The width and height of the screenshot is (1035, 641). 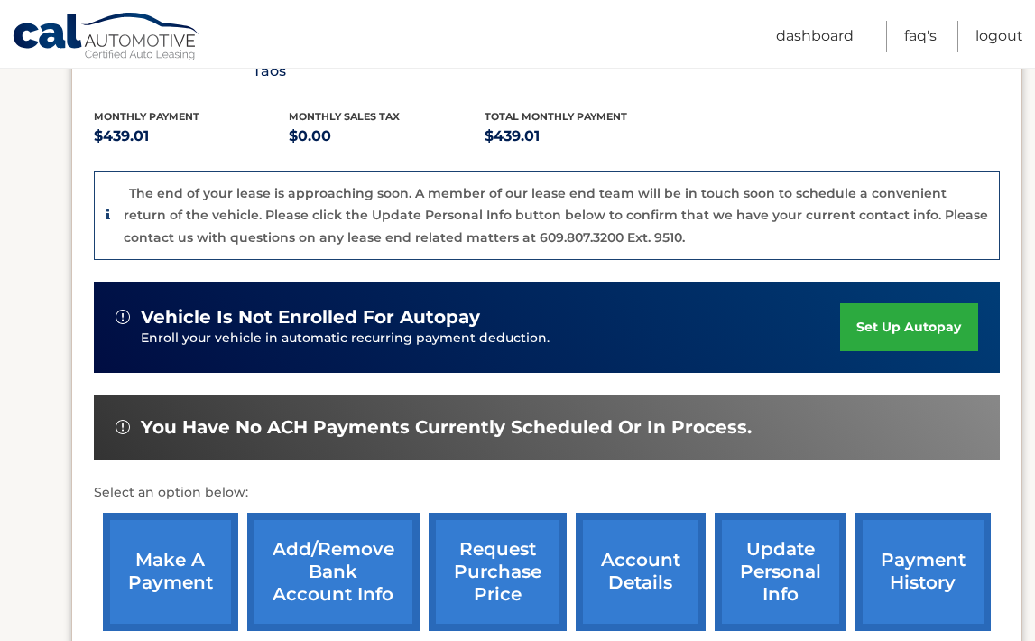 I want to click on span: vehicle is not enrolled for autopay, so click(x=310, y=317).